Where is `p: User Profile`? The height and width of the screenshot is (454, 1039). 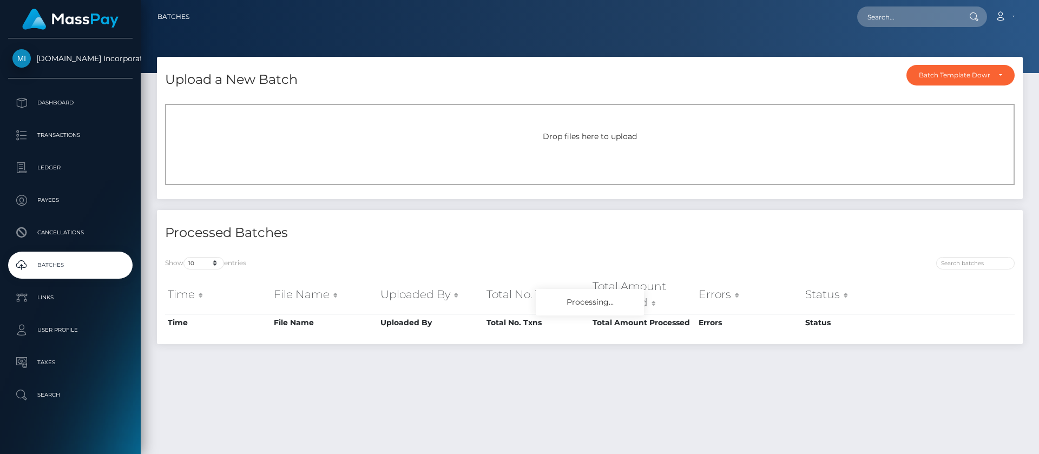
p: User Profile is located at coordinates (70, 330).